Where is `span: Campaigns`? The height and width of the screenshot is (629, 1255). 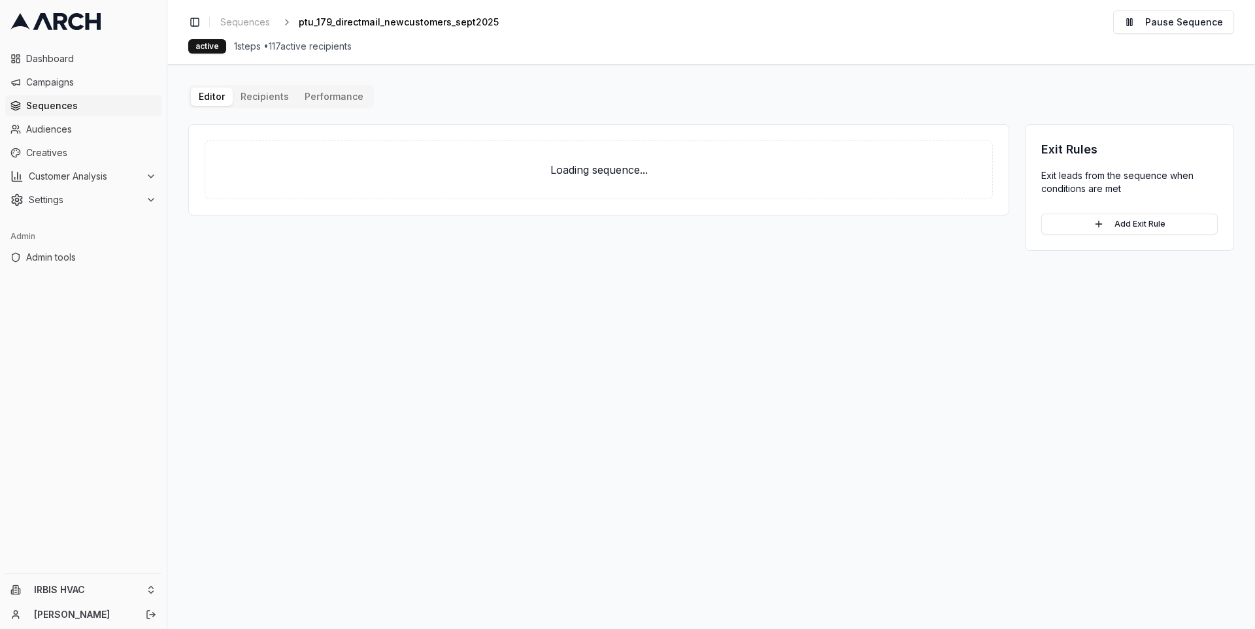
span: Campaigns is located at coordinates (91, 82).